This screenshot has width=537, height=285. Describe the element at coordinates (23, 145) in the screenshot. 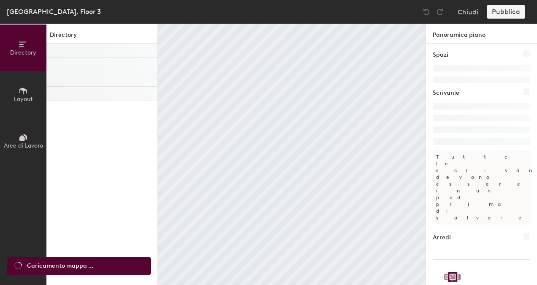

I see `span: Aree di Lavoro` at that location.